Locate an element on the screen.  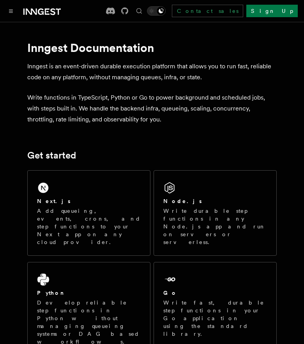
a: Next.jsAdd queueing, events, crons, and step functions to your Next app on any cloud provider. is located at coordinates (89, 213).